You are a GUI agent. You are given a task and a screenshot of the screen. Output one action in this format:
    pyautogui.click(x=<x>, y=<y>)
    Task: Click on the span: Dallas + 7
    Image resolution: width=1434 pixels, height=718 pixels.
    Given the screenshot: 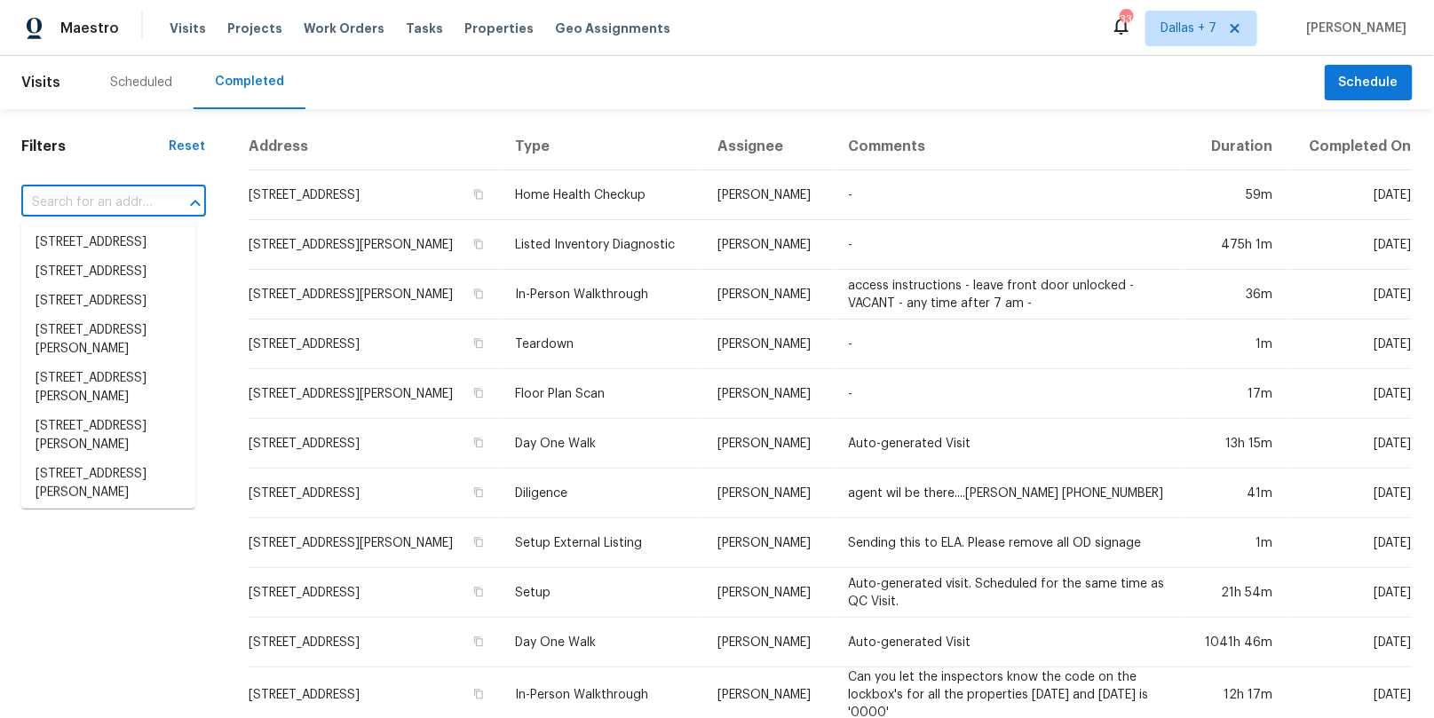 What is the action you would take?
    pyautogui.click(x=1188, y=28)
    